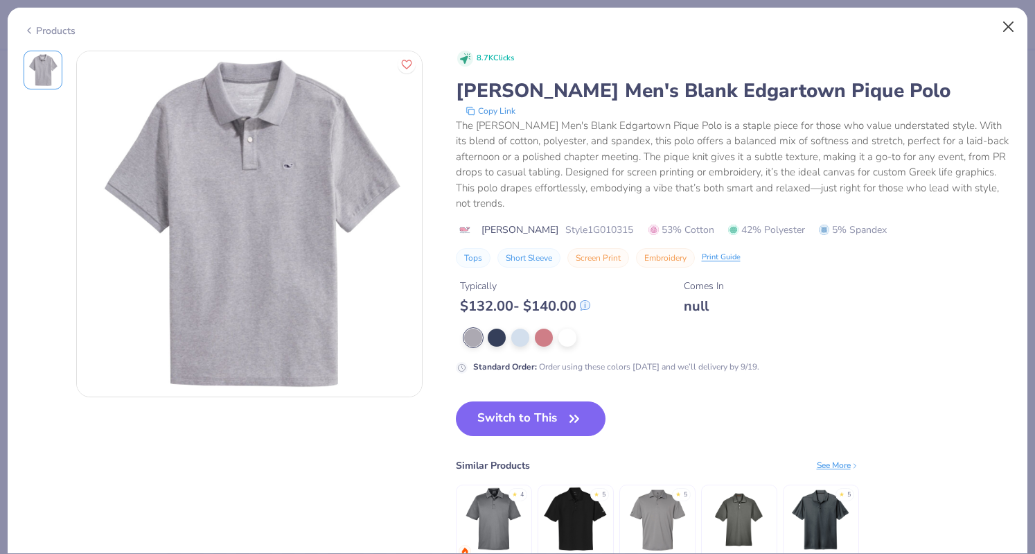 The width and height of the screenshot is (1035, 554). What do you see at coordinates (473, 258) in the screenshot?
I see `button: Tops` at bounding box center [473, 258].